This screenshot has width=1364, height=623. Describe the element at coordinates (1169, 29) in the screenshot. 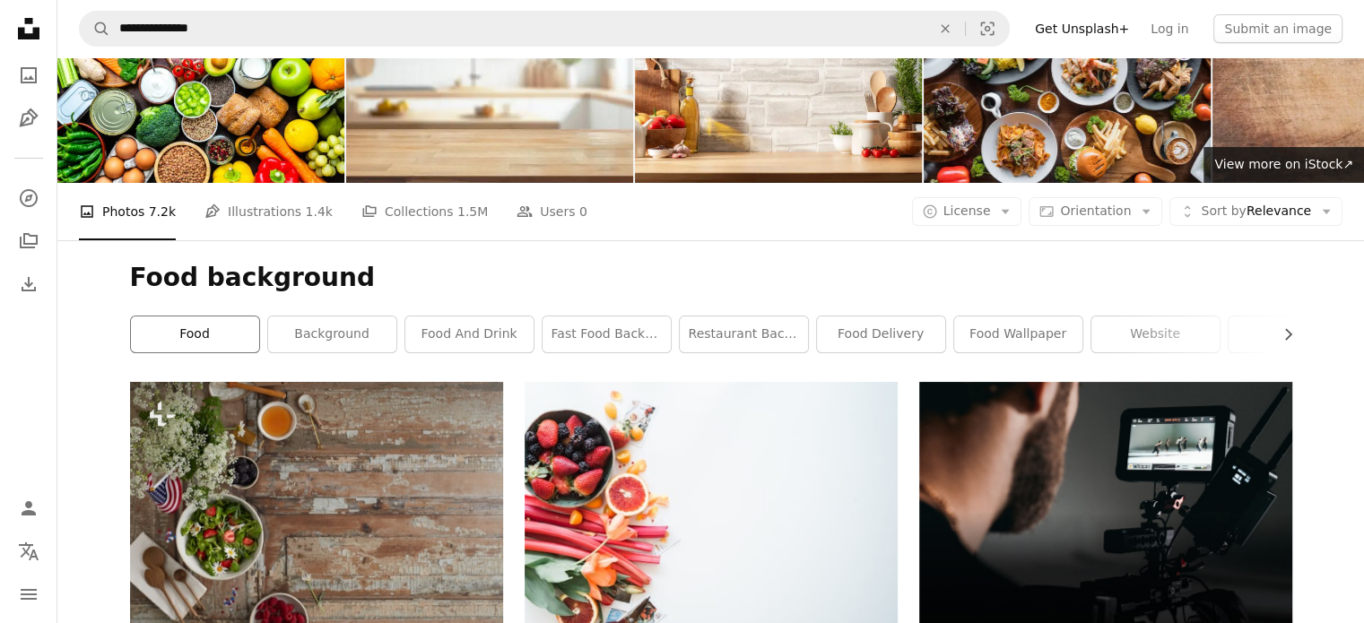

I see `a: Log in` at that location.